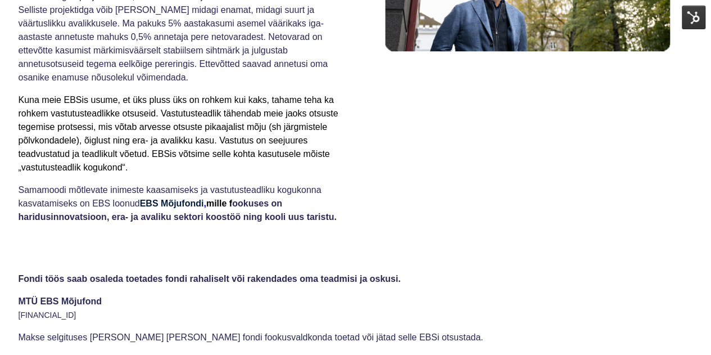  I want to click on span: MTÜ EBS Mõjufond, so click(60, 301).